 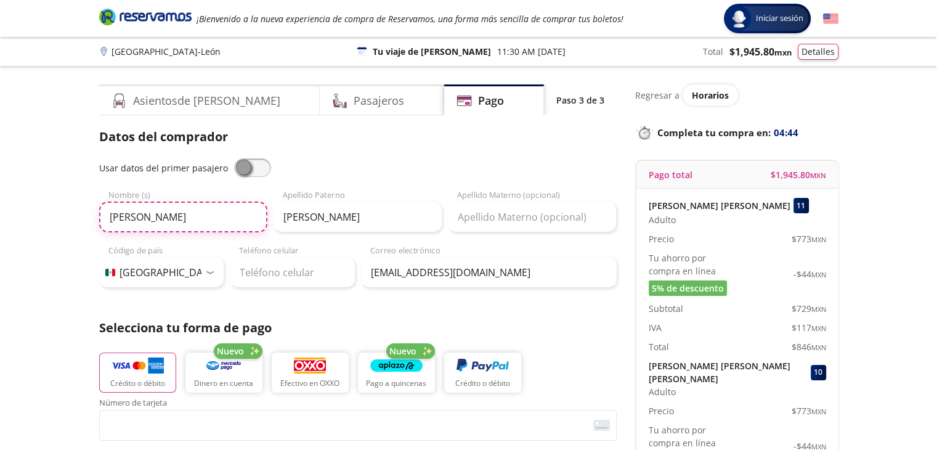 What do you see at coordinates (818, 372) in the screenshot?
I see `div: 10` at bounding box center [818, 372].